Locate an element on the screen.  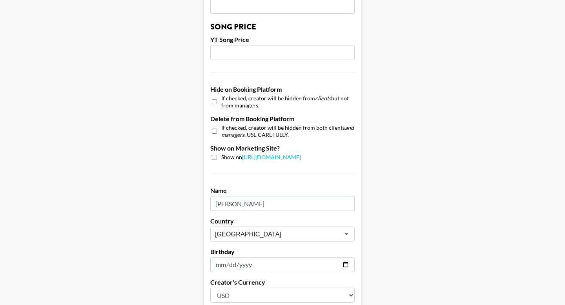
label: Country is located at coordinates (283, 221).